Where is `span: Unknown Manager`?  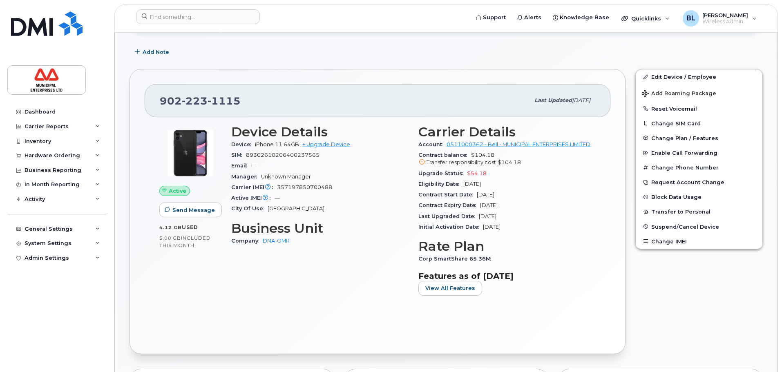 span: Unknown Manager is located at coordinates (286, 177).